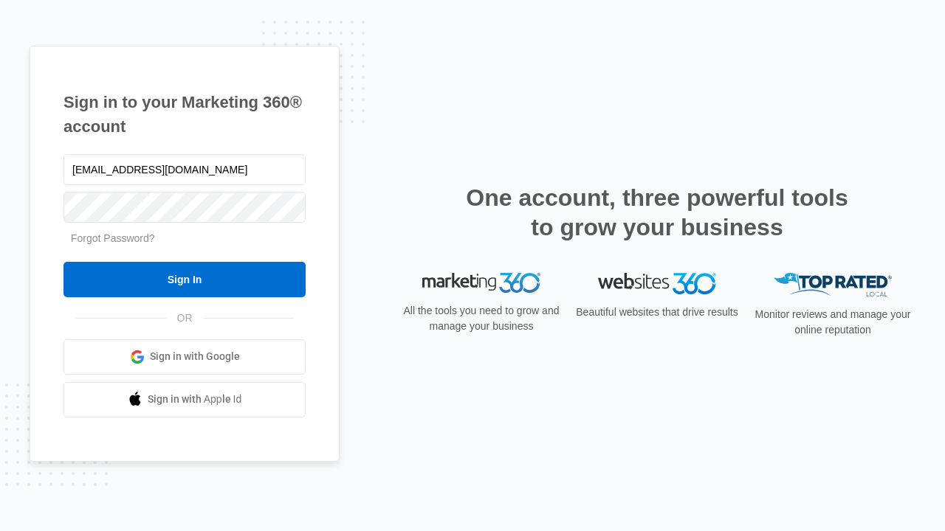  What do you see at coordinates (185, 170) in the screenshot?
I see `input: Email` at bounding box center [185, 170].